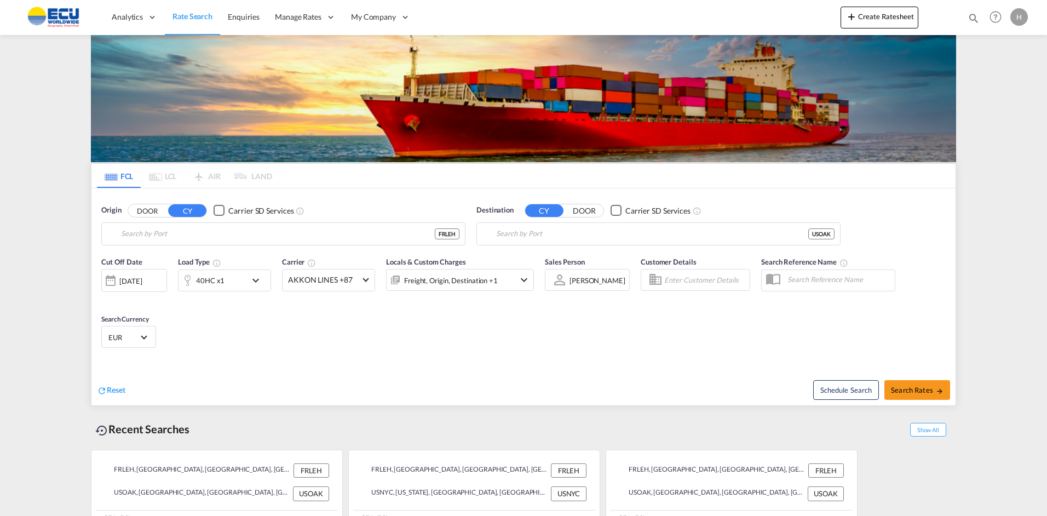  What do you see at coordinates (122, 262) in the screenshot?
I see `span: Cut Off Date` at bounding box center [122, 262].